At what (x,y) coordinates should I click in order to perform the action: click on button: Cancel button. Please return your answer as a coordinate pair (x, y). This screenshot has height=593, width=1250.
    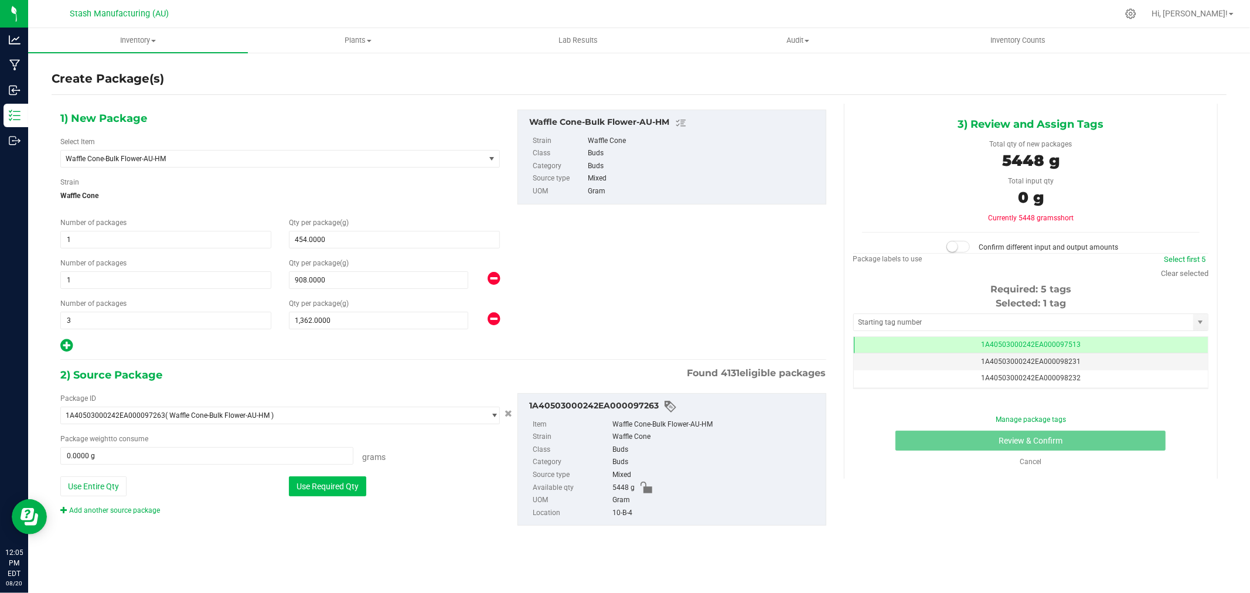
    Looking at the image, I should click on (508, 414).